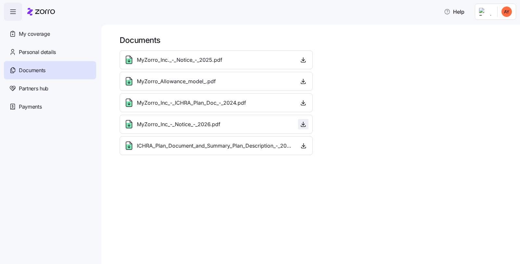  I want to click on span: Documents, so click(32, 70).